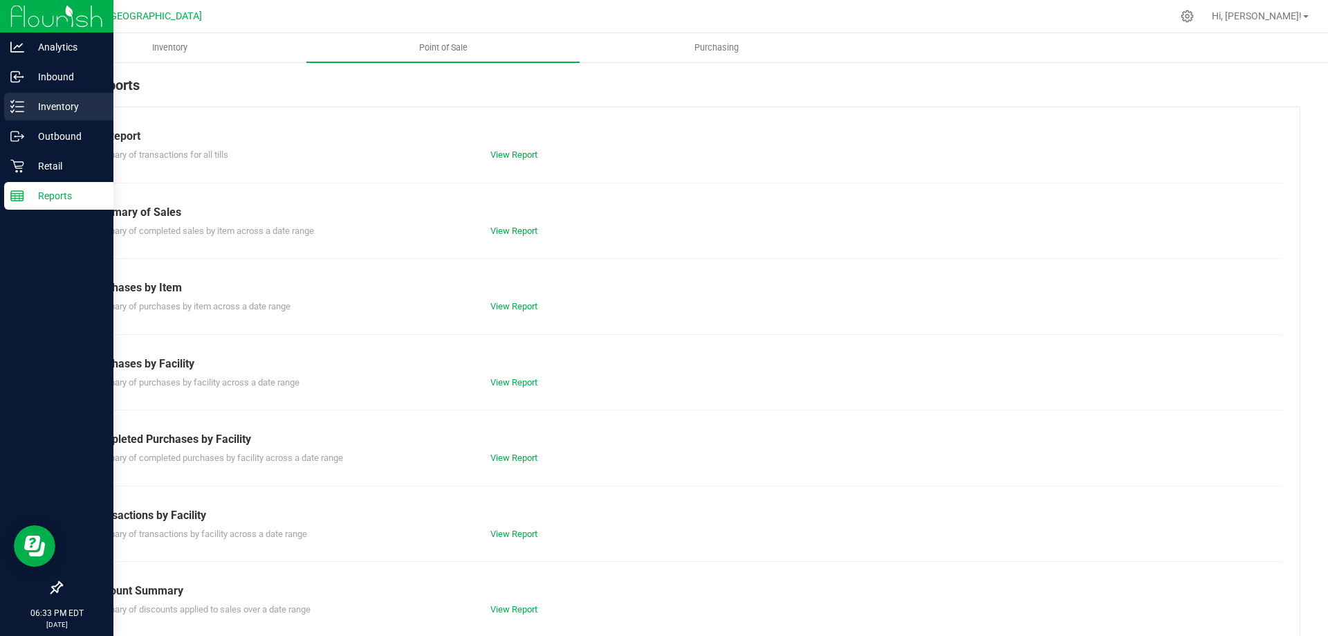 Image resolution: width=1328 pixels, height=636 pixels. Describe the element at coordinates (681, 136) in the screenshot. I see `div: Till Report` at that location.